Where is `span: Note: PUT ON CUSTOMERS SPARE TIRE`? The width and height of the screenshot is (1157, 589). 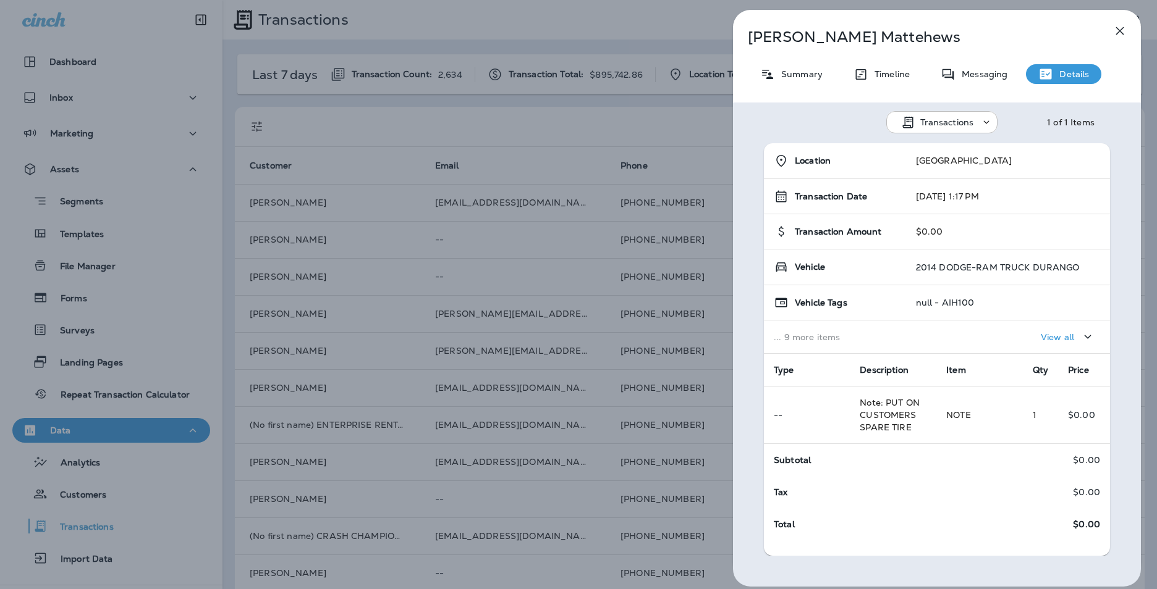
span: Note: PUT ON CUSTOMERS SPARE TIRE is located at coordinates (889, 415).